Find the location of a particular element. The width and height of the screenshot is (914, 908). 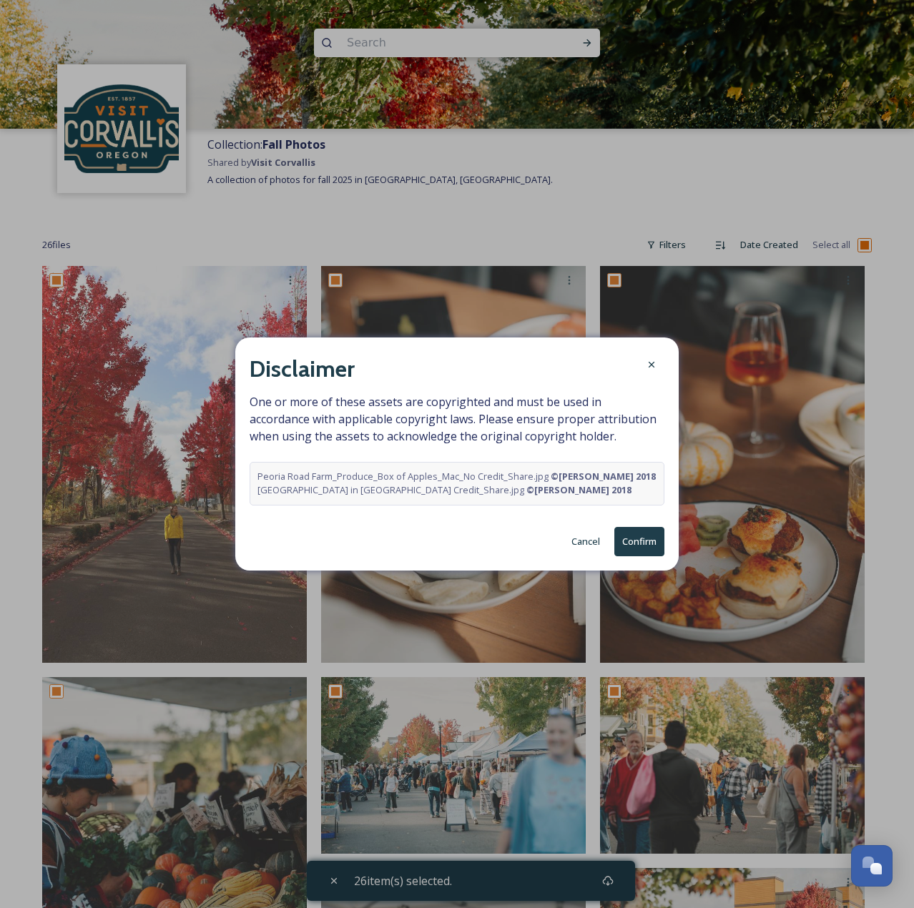

span: Peoria Road Farm_Produce_Box of Apples_Mac_No Credit_Share.jpg is located at coordinates (456, 476).